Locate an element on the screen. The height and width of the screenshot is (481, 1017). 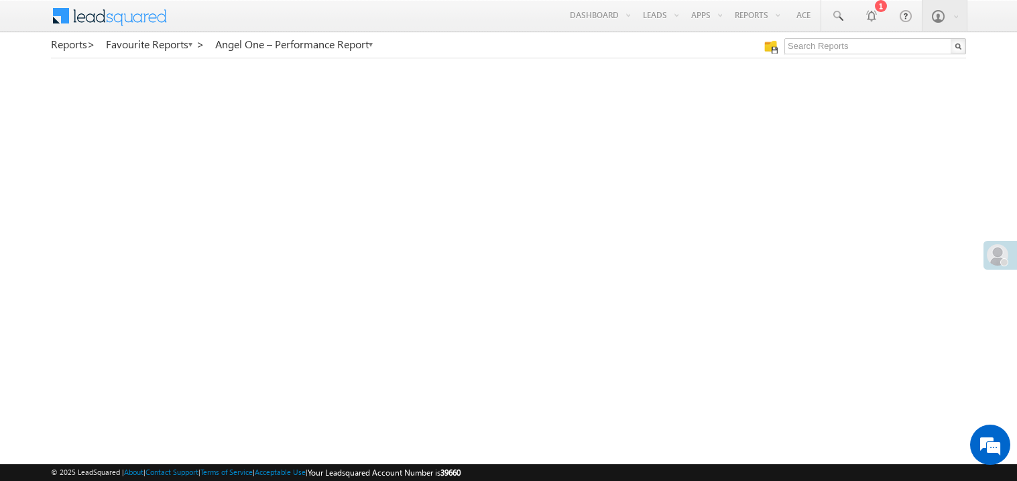
input: Search Reports is located at coordinates (875, 46).